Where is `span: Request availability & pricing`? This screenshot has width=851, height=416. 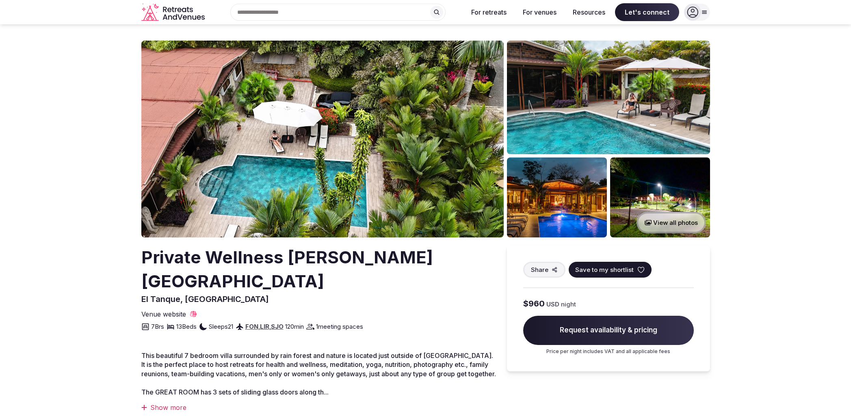
span: Request availability & pricing is located at coordinates (608, 331).